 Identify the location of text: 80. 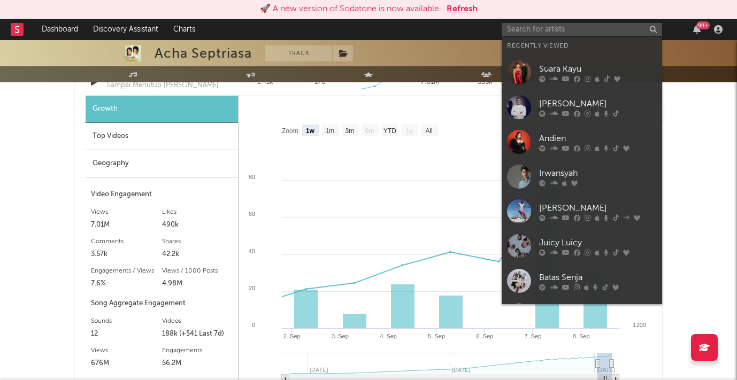
(252, 177).